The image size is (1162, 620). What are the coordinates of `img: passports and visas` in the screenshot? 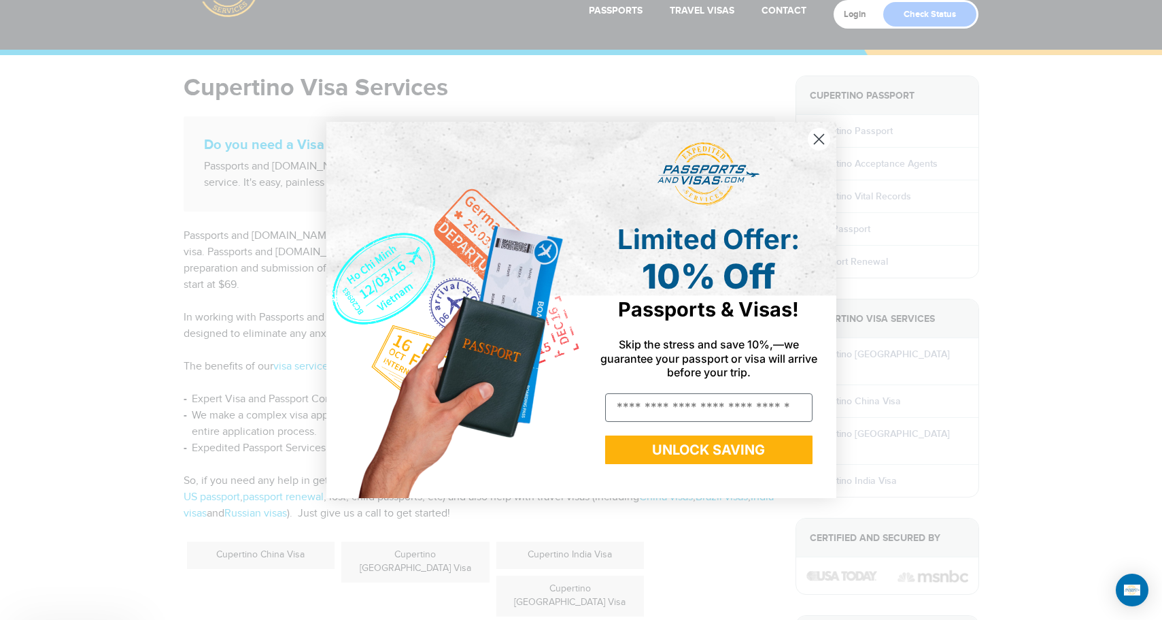 It's located at (709, 174).